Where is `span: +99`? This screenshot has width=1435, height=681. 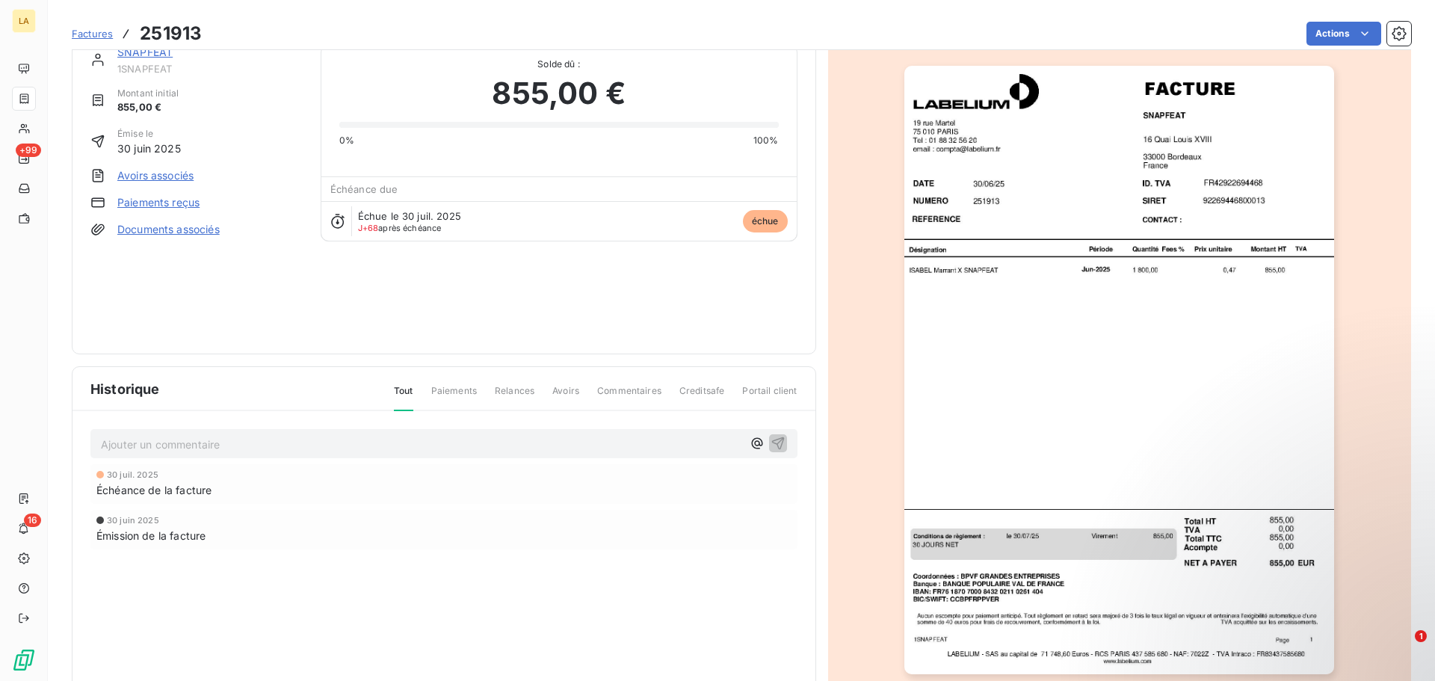 span: +99 is located at coordinates (28, 150).